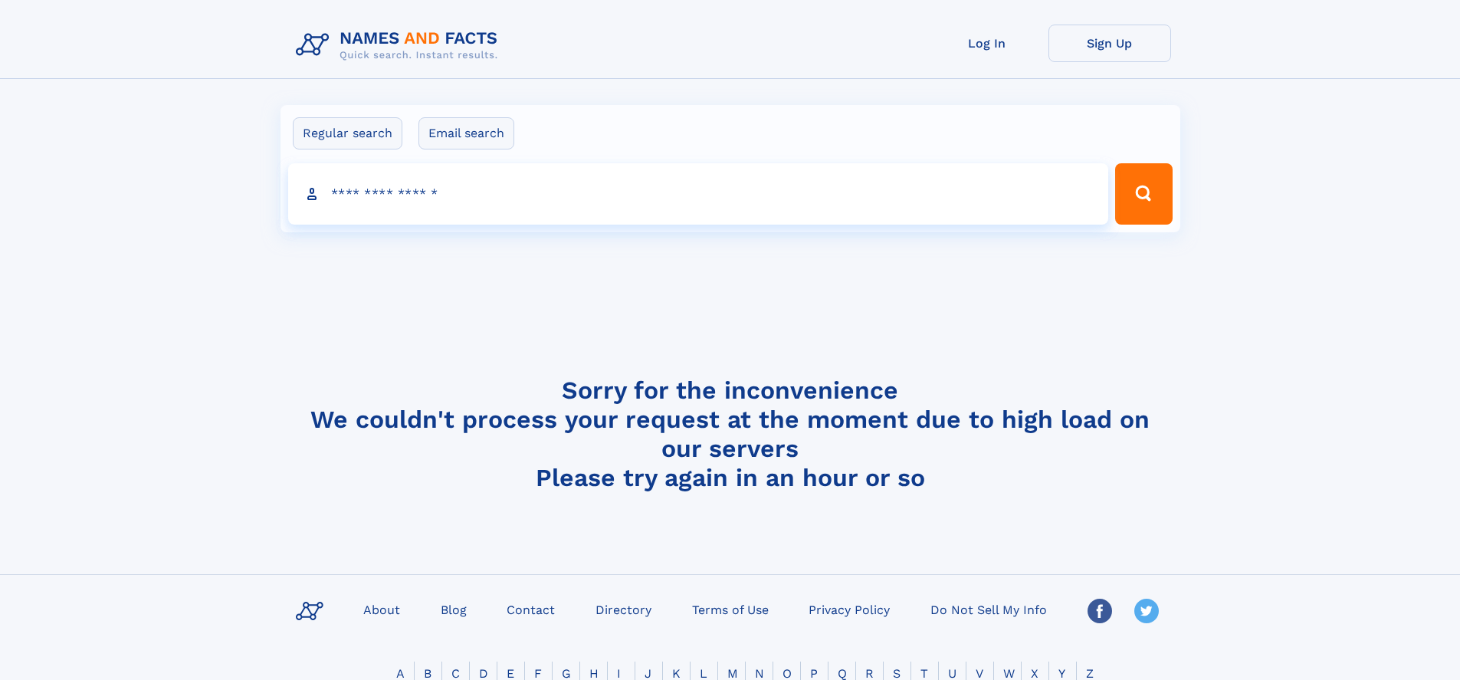 This screenshot has height=680, width=1460. What do you see at coordinates (1143, 194) in the screenshot?
I see `button: Search Button` at bounding box center [1143, 194].